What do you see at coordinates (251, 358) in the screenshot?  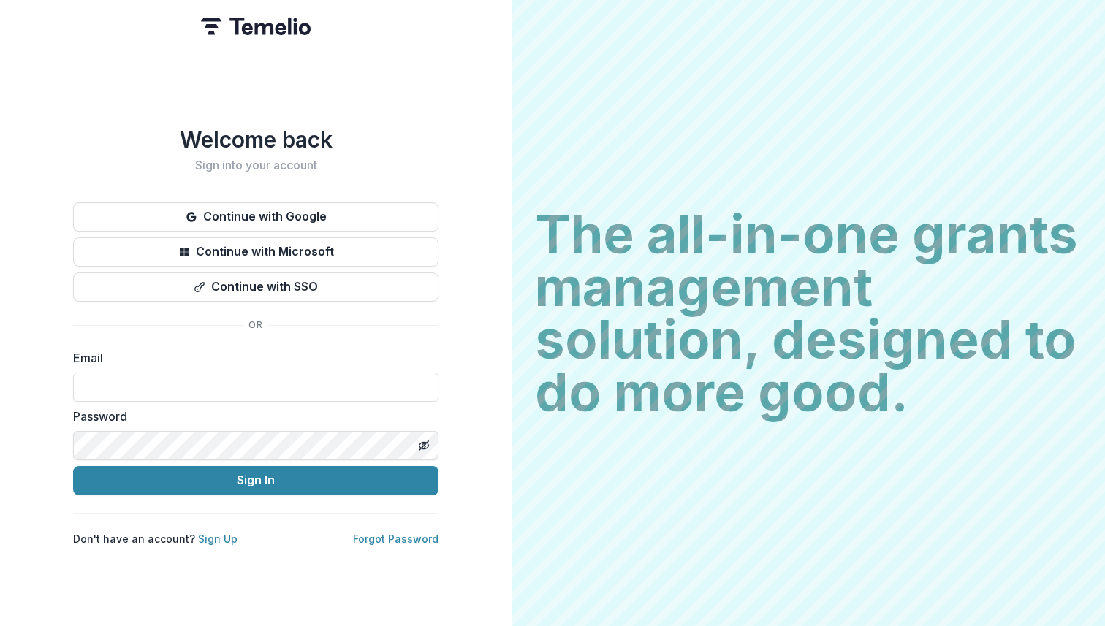 I see `label: Email` at bounding box center [251, 358].